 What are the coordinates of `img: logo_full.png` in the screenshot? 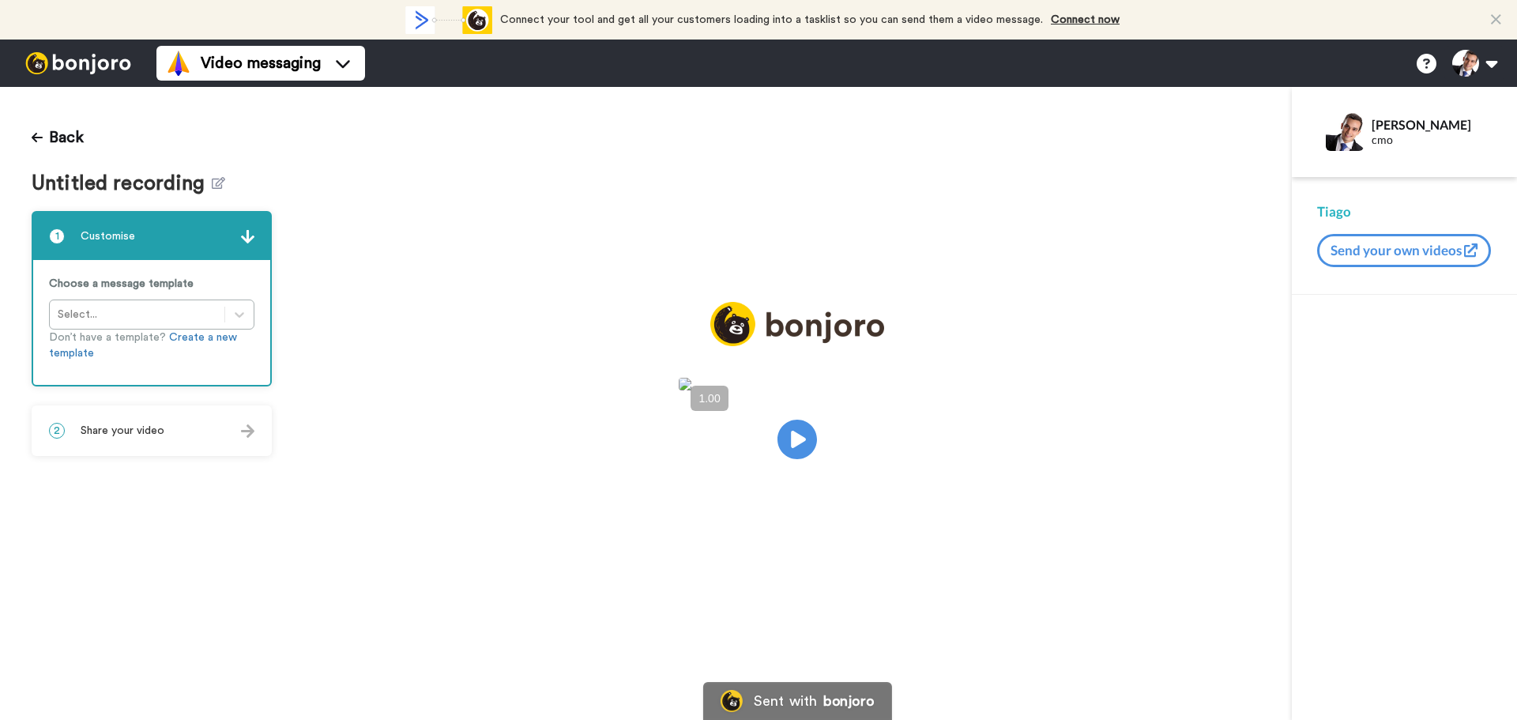 It's located at (797, 324).